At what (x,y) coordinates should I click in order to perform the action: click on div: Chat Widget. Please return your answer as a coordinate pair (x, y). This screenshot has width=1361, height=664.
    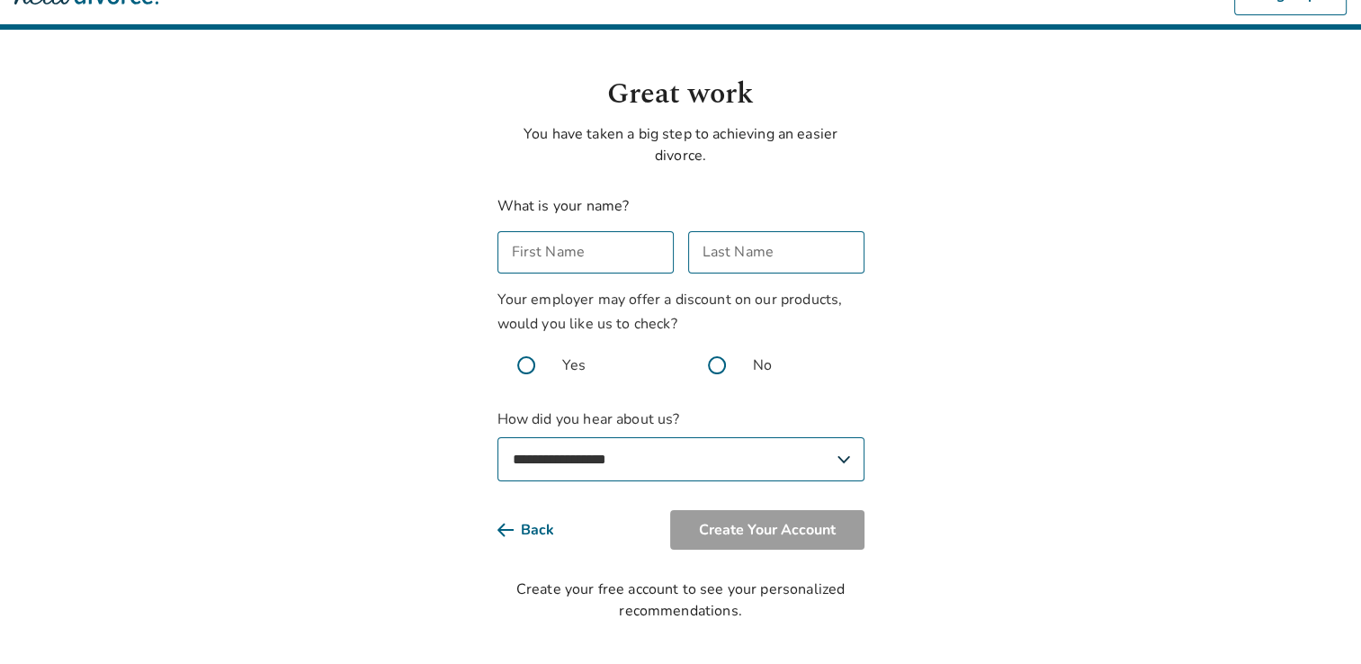
    Looking at the image, I should click on (1316, 621).